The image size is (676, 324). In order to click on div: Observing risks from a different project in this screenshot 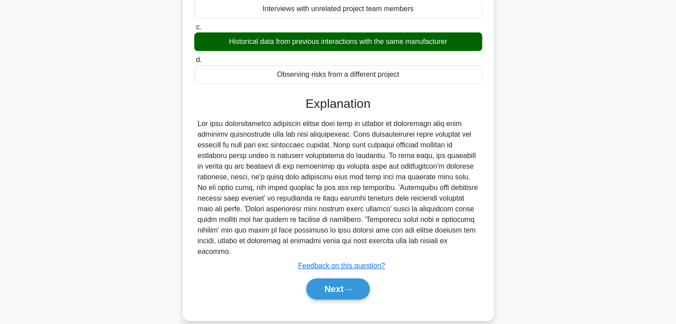, I will do `click(338, 75)`.